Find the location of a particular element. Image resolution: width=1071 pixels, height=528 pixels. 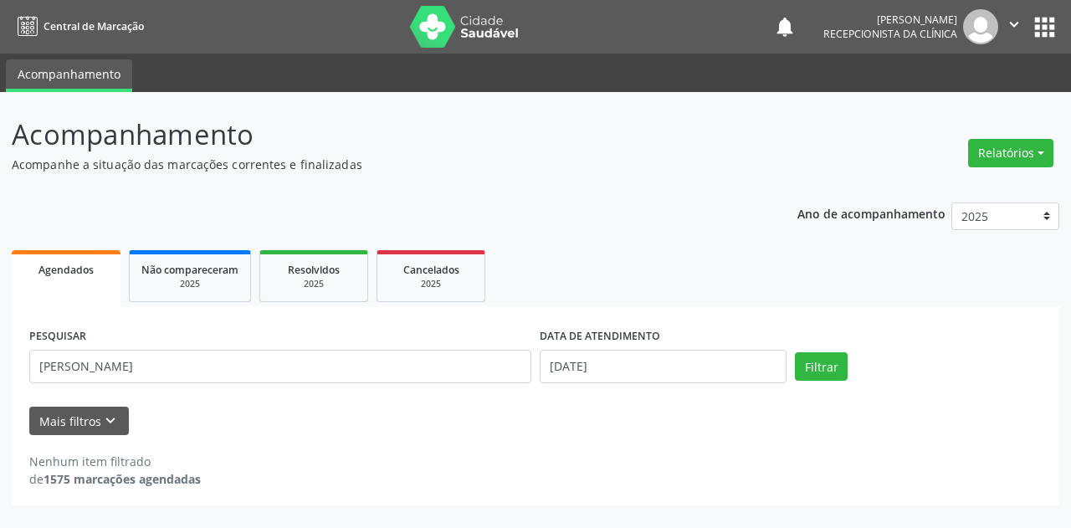

span: Recepcionista da clínica is located at coordinates (891, 33).